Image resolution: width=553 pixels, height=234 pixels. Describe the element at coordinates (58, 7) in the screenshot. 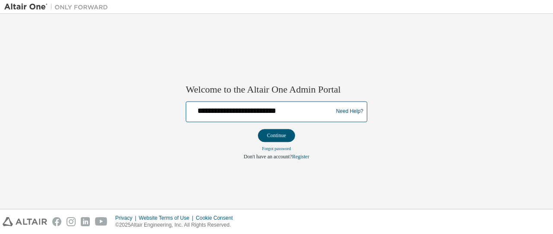

I see `img: Altair One` at that location.